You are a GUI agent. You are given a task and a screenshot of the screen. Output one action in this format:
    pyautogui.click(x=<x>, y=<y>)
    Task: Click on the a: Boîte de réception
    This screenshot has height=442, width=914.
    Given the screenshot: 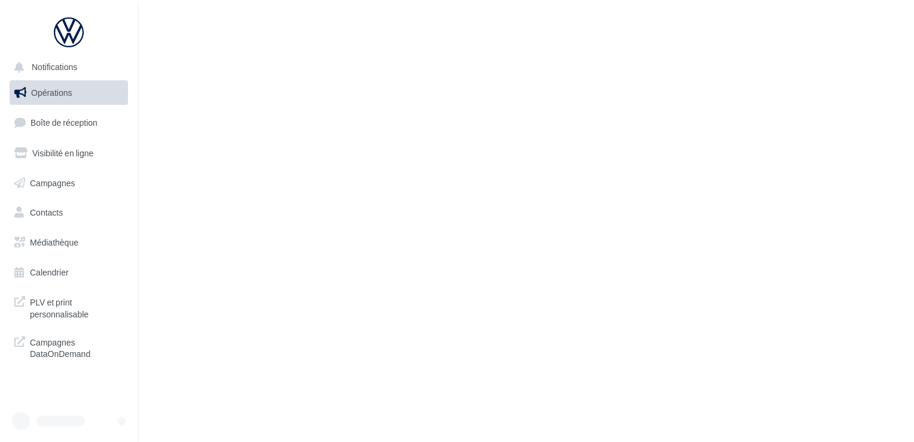 What is the action you would take?
    pyautogui.click(x=69, y=122)
    